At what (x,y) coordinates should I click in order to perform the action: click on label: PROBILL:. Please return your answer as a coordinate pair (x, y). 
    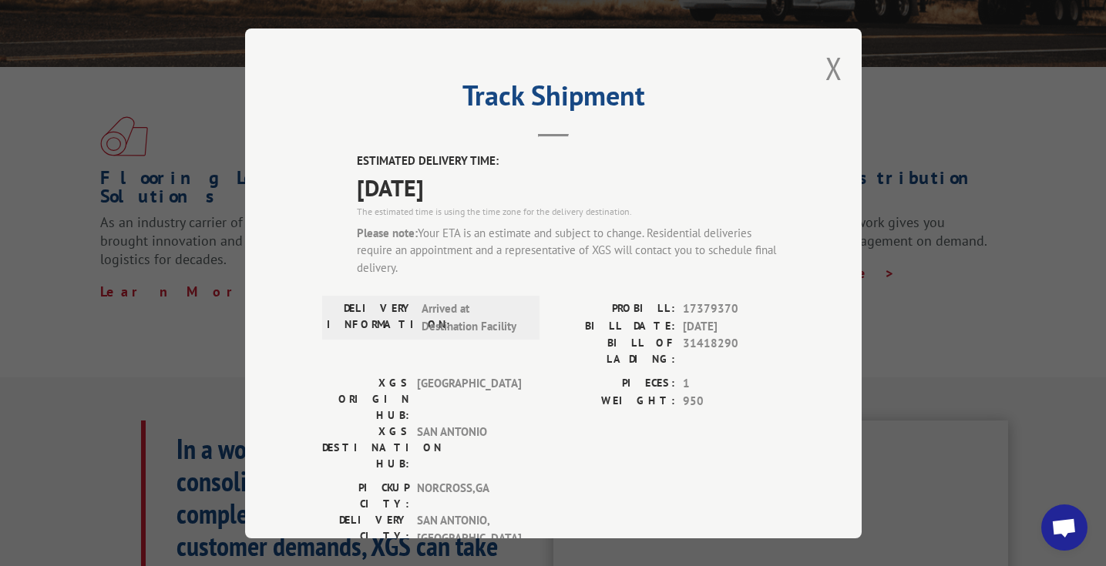
    Looking at the image, I should click on (614, 309).